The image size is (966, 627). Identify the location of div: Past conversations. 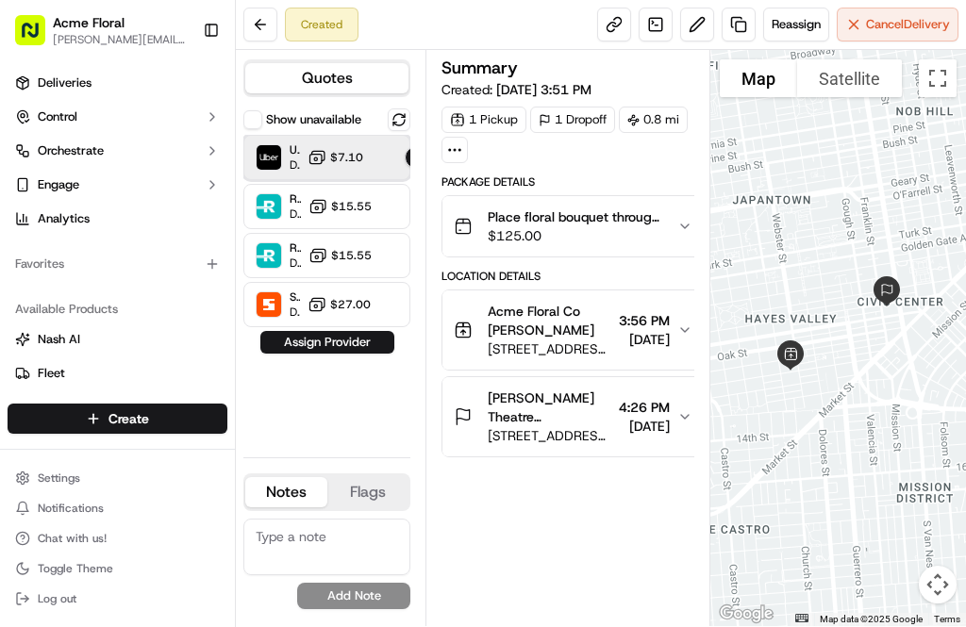
(73, 253).